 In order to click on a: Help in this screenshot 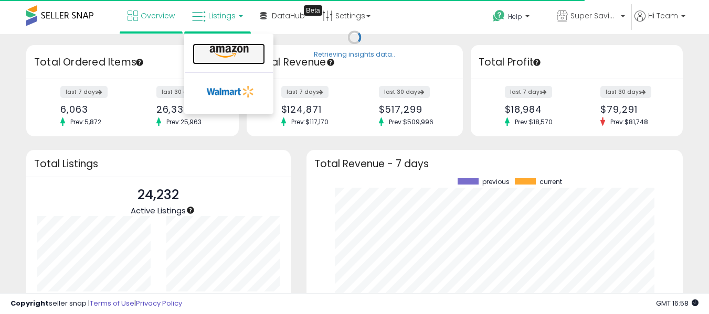, I will do `click(516, 18)`.